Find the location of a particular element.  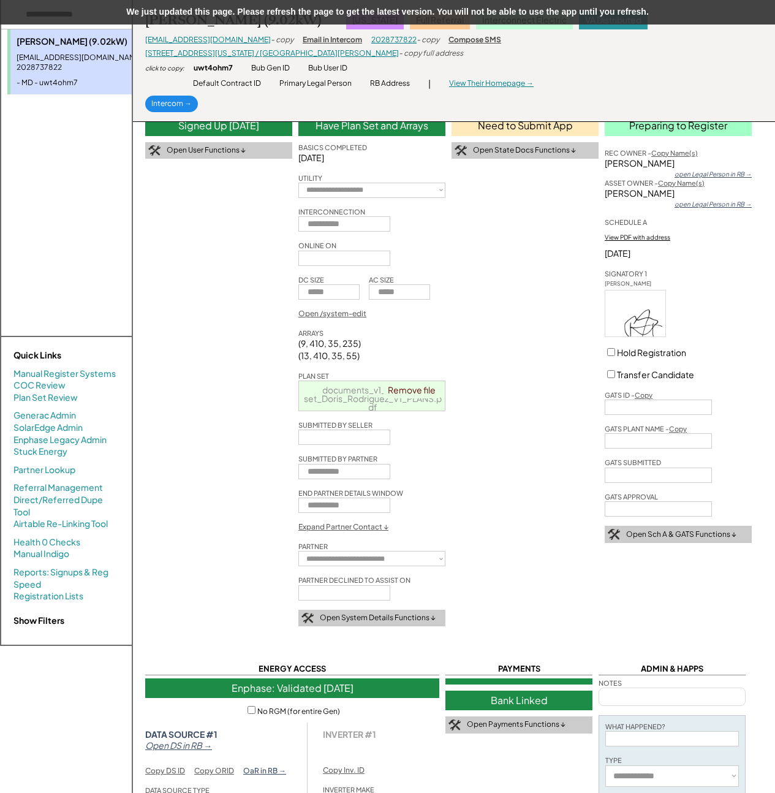

div: ADMIN & HAPPS is located at coordinates (672, 669).